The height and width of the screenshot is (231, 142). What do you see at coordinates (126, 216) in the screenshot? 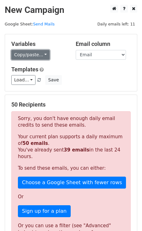
I see `div: Chat Widget` at bounding box center [126, 216].